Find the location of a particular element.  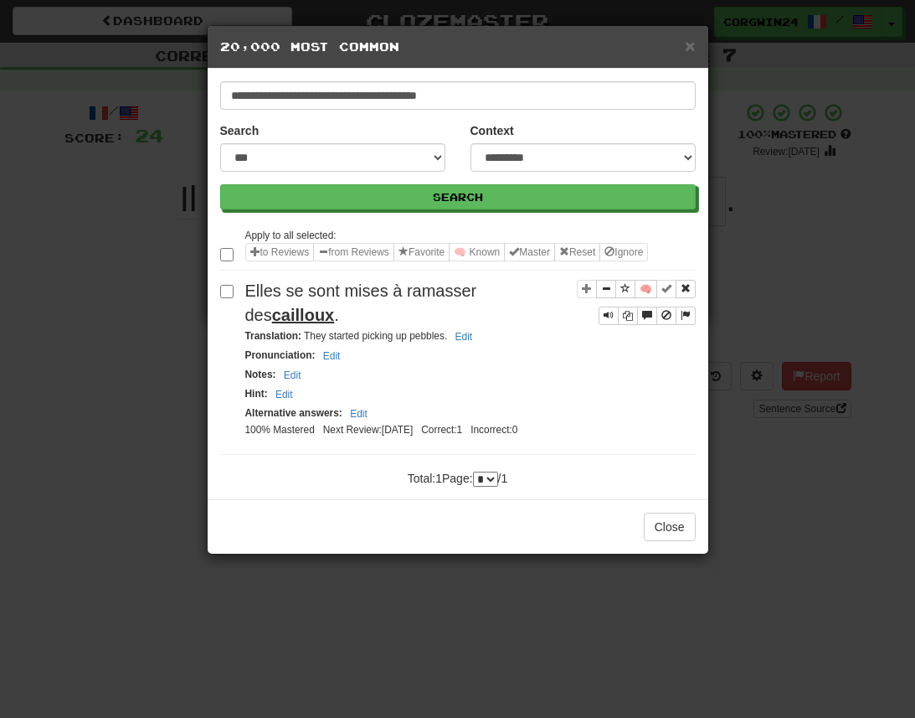

button: Reset is located at coordinates (577, 252).